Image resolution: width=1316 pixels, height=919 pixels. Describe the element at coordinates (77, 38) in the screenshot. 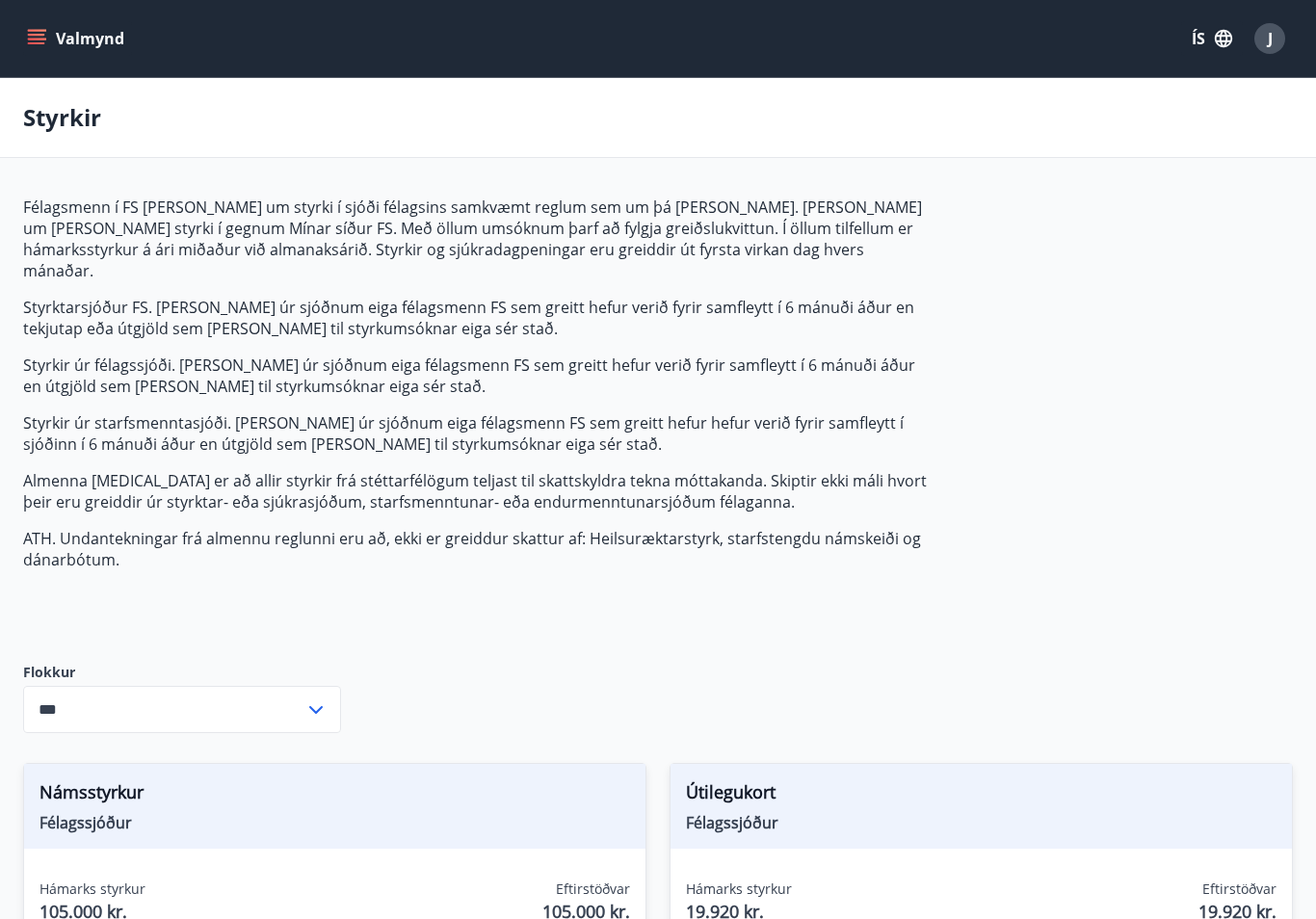

I see `button: menu` at that location.